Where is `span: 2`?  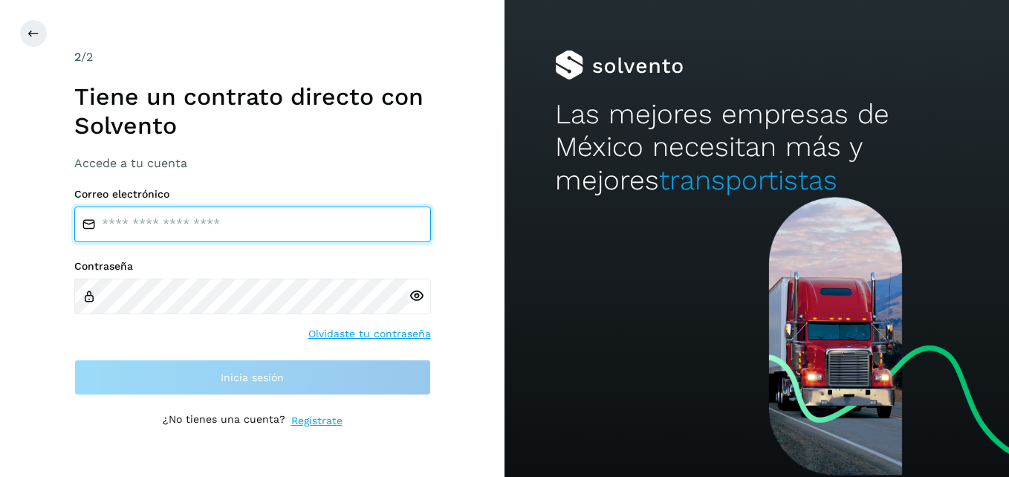 span: 2 is located at coordinates (77, 56).